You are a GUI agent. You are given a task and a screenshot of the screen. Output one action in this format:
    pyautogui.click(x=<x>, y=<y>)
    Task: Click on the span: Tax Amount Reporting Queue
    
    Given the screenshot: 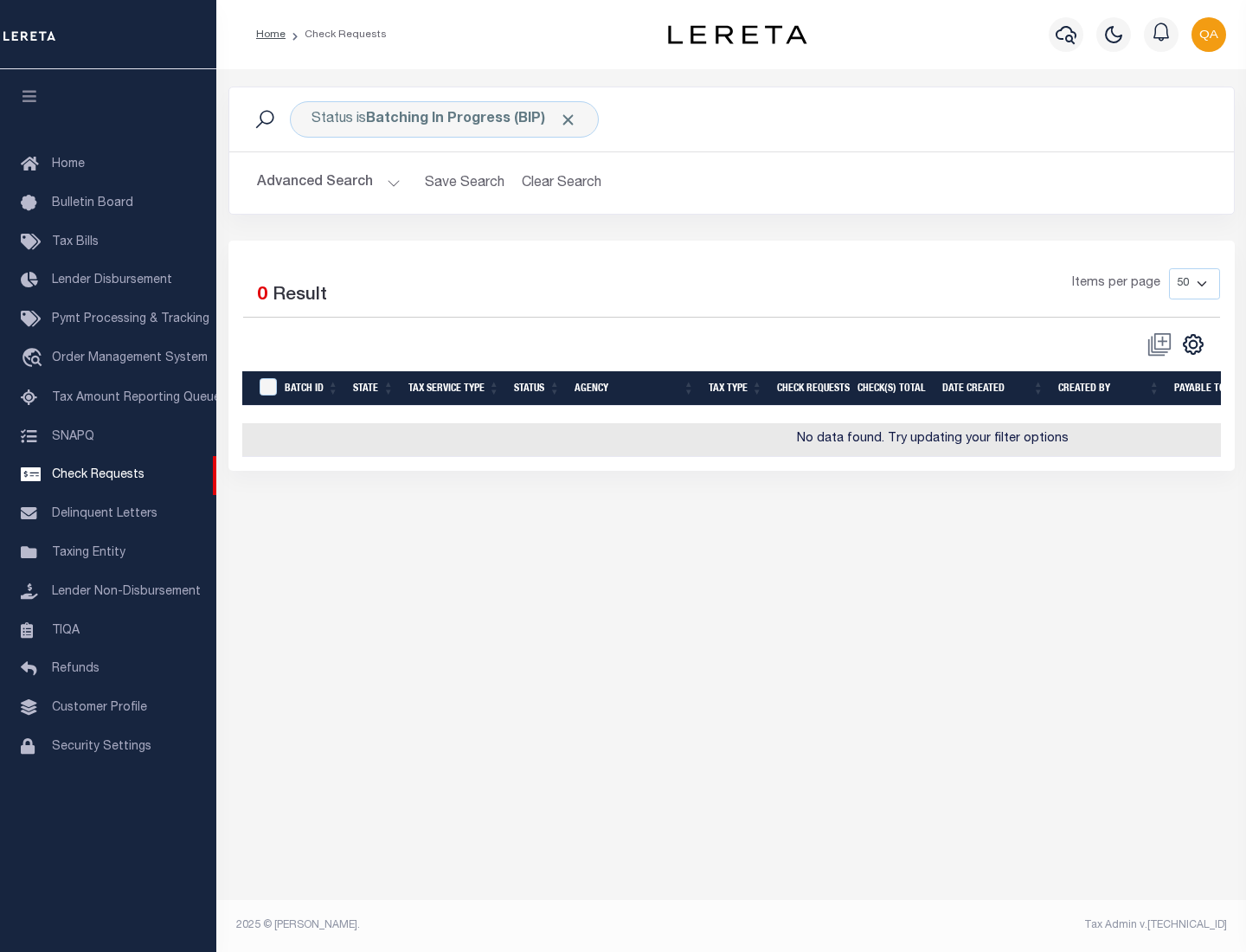 What is the action you would take?
    pyautogui.click(x=136, y=398)
    